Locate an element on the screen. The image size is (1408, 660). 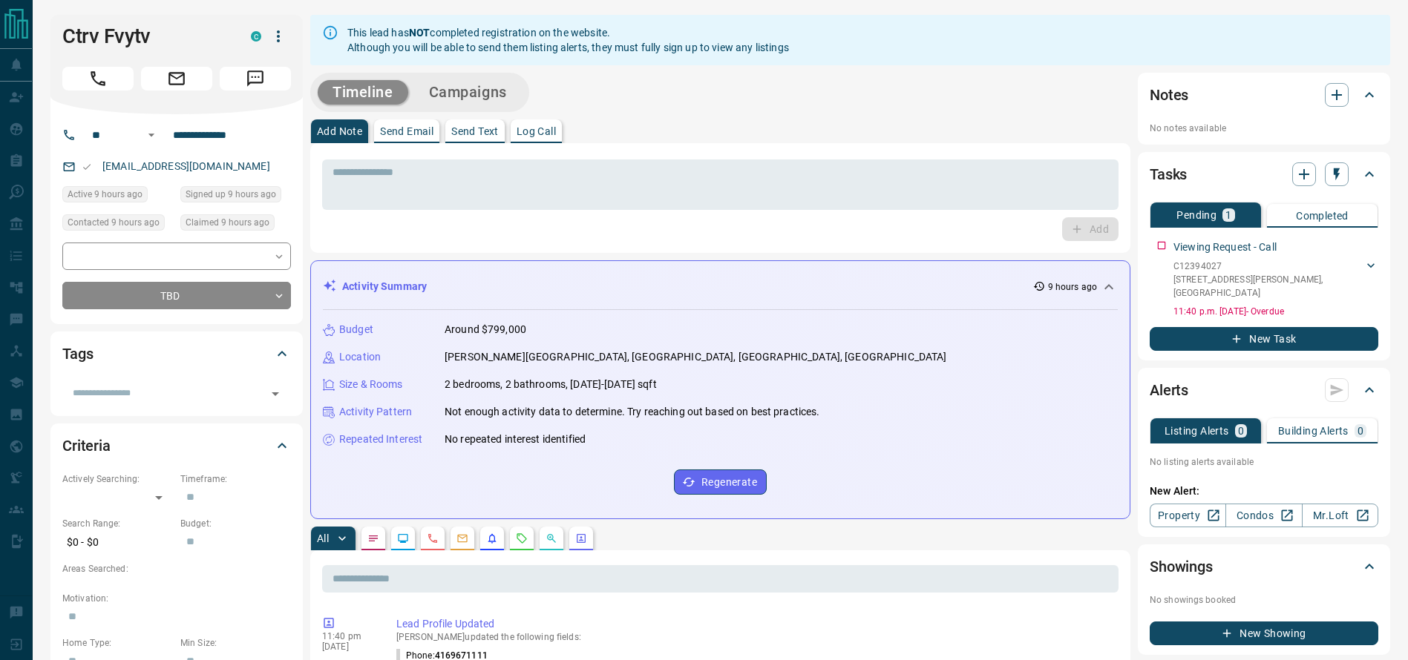
span: Active 9 hours ago is located at coordinates (105, 194).